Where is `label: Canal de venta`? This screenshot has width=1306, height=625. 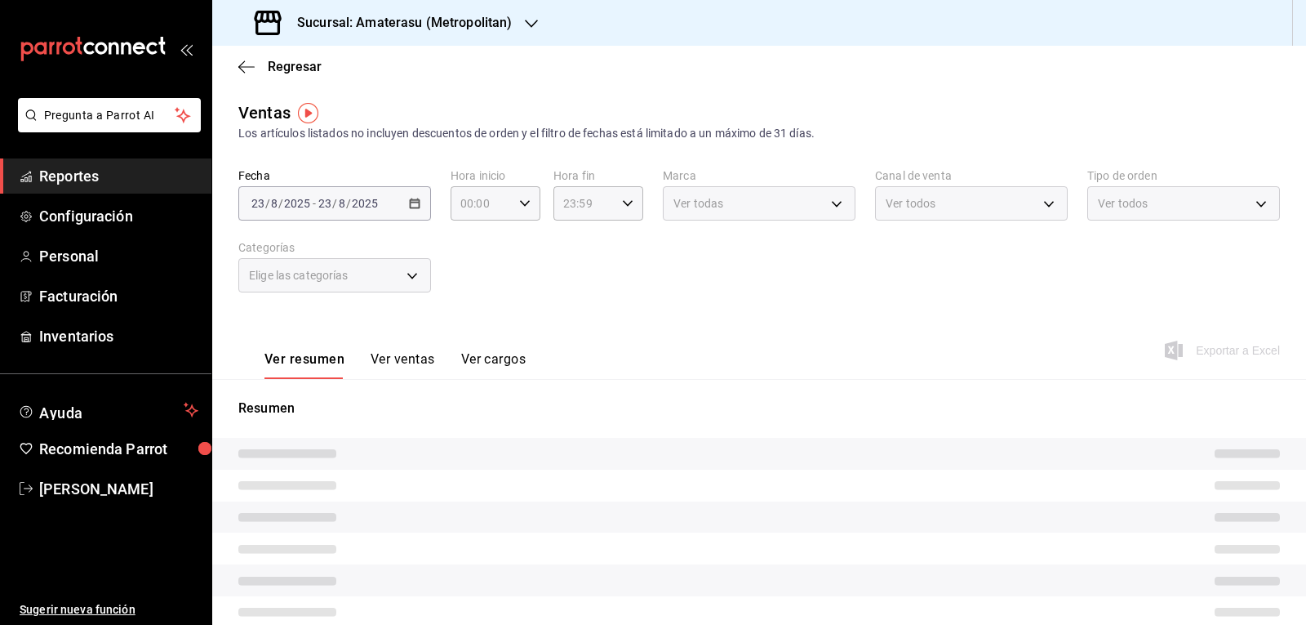
label: Canal de venta is located at coordinates (972, 176).